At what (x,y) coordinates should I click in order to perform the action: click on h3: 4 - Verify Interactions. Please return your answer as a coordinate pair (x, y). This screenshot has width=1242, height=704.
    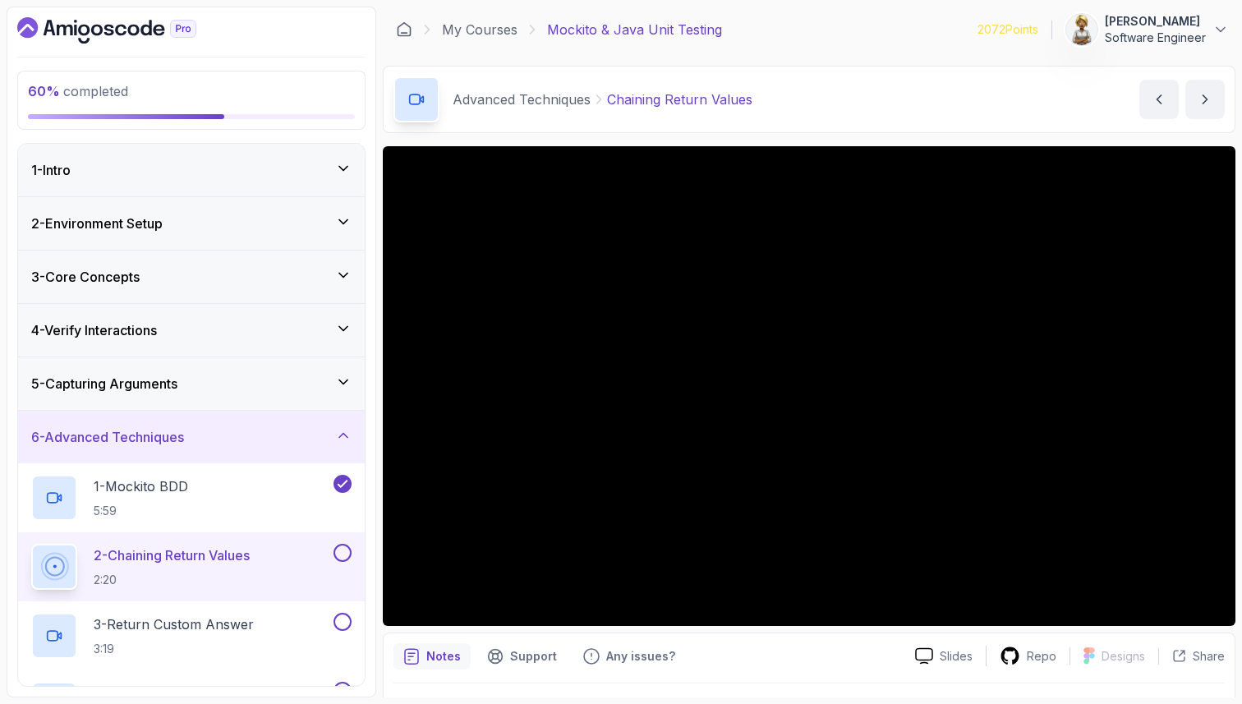
    Looking at the image, I should click on (94, 330).